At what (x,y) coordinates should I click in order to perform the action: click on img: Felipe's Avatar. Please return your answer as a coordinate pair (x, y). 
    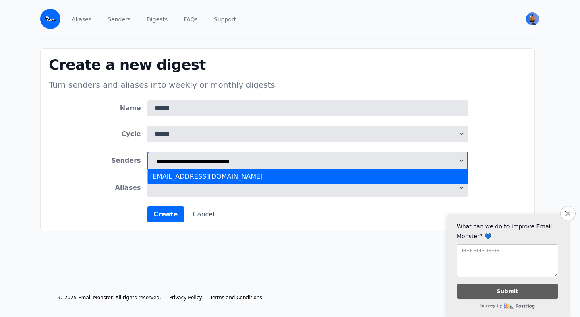
    Looking at the image, I should click on (532, 19).